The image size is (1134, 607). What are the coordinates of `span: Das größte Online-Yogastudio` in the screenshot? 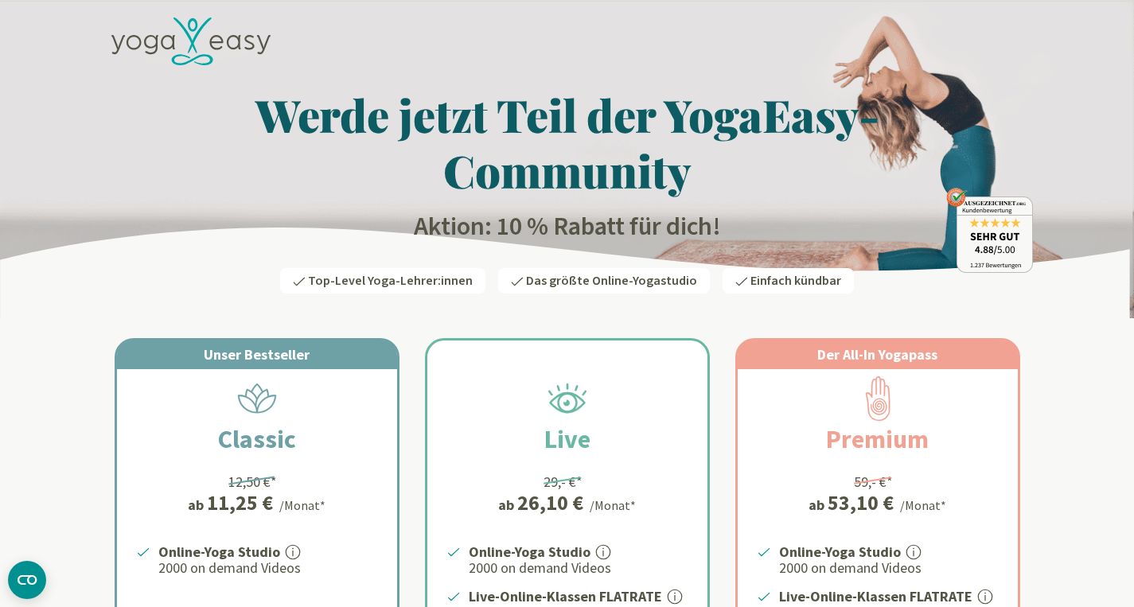 It's located at (611, 281).